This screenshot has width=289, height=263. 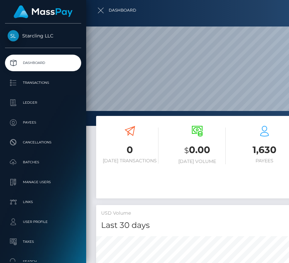 What do you see at coordinates (43, 183) in the screenshot?
I see `a: Manage Users` at bounding box center [43, 183].